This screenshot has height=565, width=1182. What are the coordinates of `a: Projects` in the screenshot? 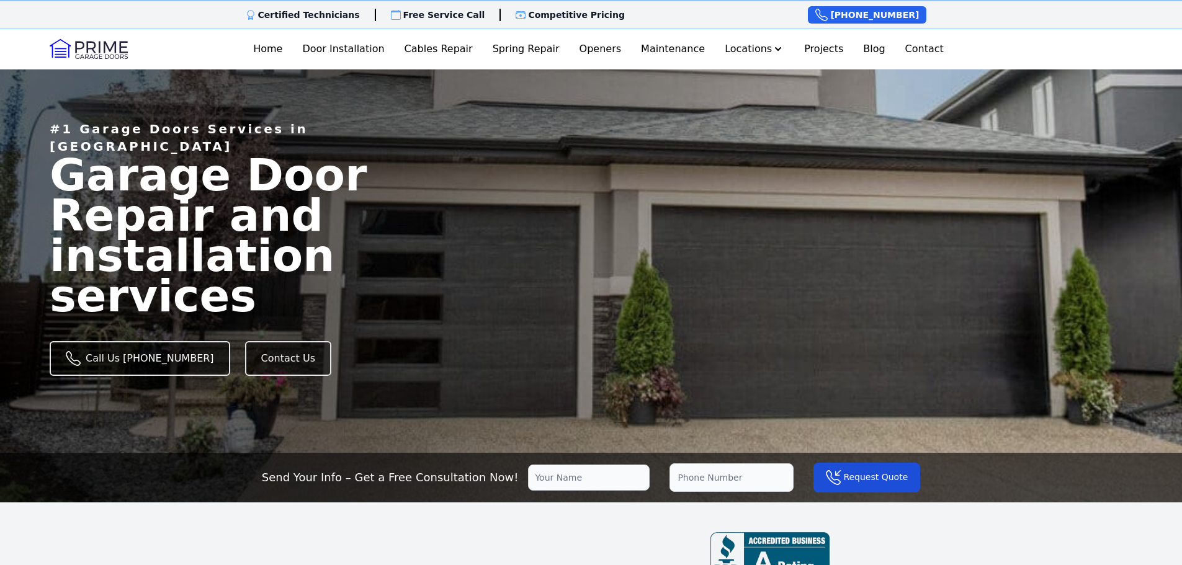 It's located at (824, 49).